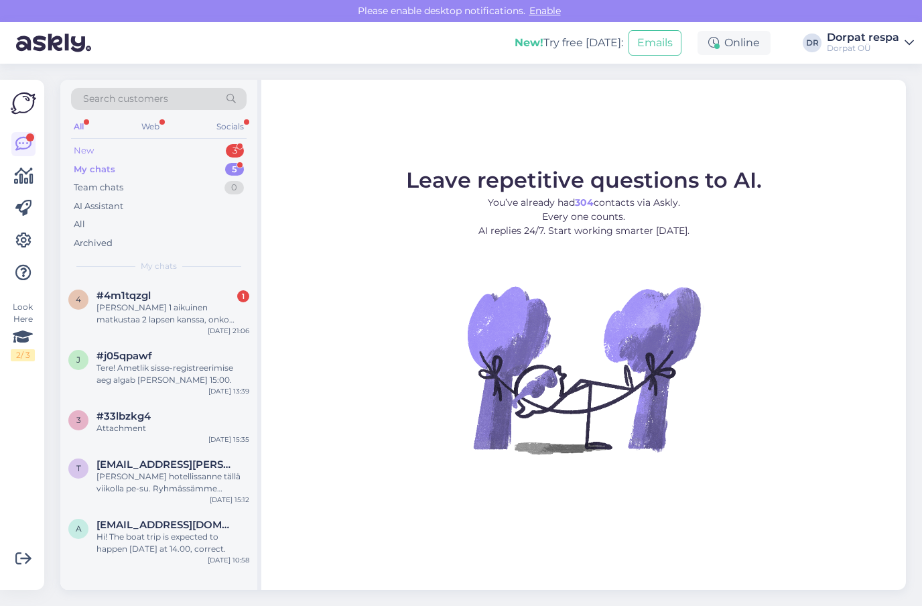 The width and height of the screenshot is (922, 606). I want to click on span: j, so click(78, 359).